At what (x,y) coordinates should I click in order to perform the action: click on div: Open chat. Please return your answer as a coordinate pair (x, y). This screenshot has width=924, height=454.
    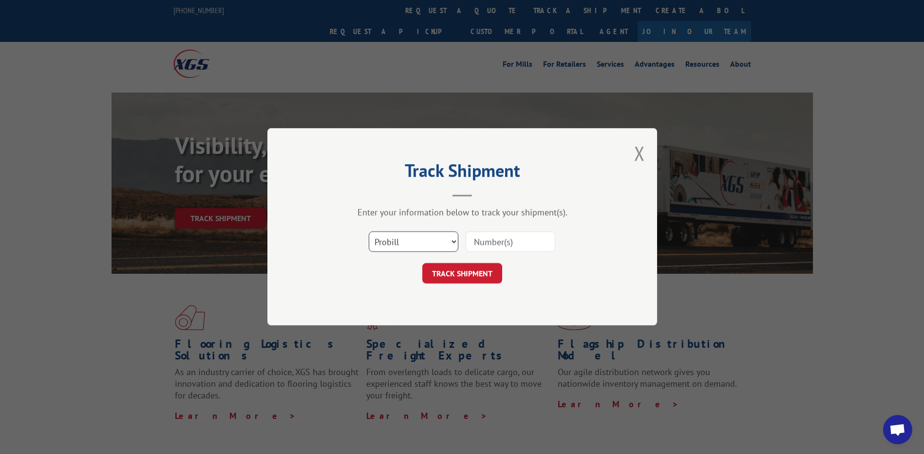
    Looking at the image, I should click on (898, 430).